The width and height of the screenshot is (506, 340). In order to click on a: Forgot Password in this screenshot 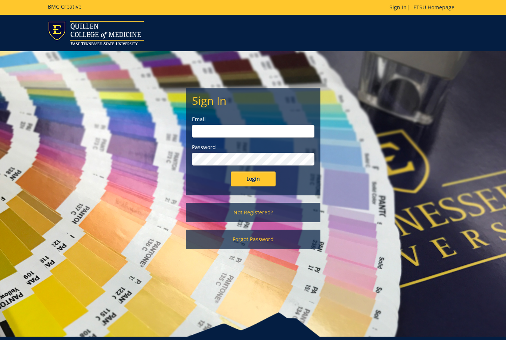, I will do `click(253, 240)`.